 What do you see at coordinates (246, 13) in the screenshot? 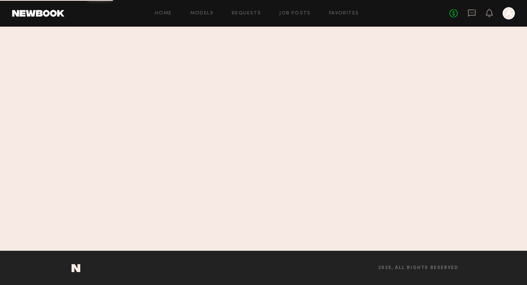
I see `a: Requests` at bounding box center [246, 13].